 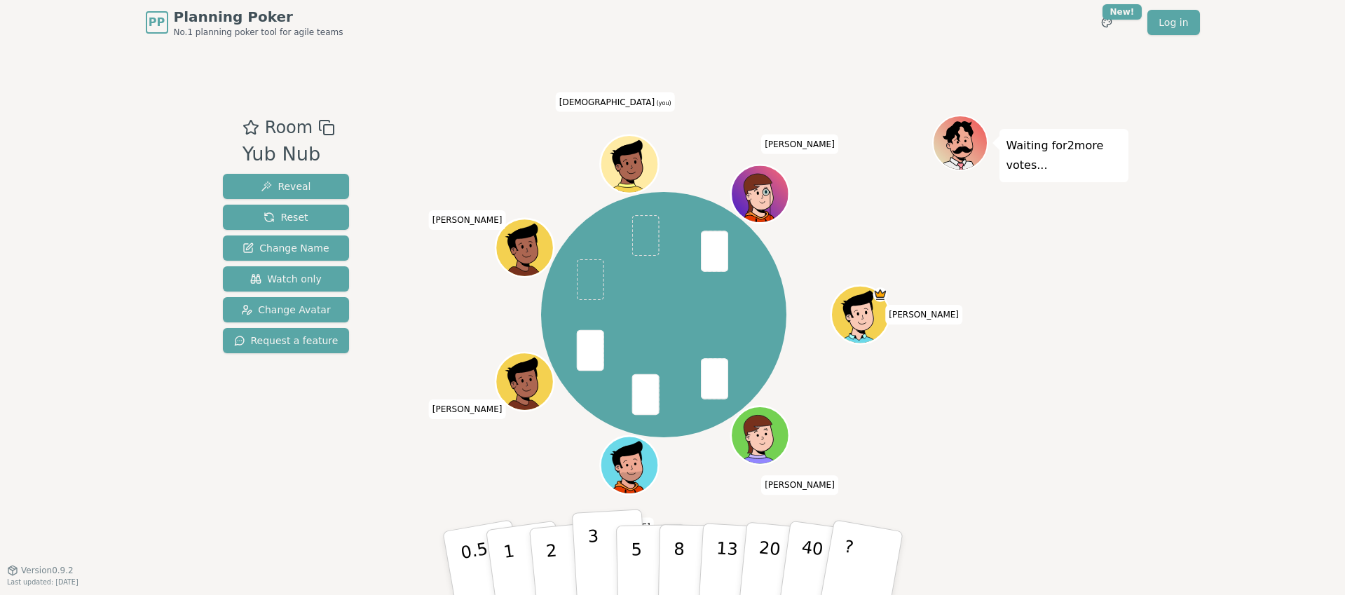 I want to click on span: Reveal, so click(x=285, y=186).